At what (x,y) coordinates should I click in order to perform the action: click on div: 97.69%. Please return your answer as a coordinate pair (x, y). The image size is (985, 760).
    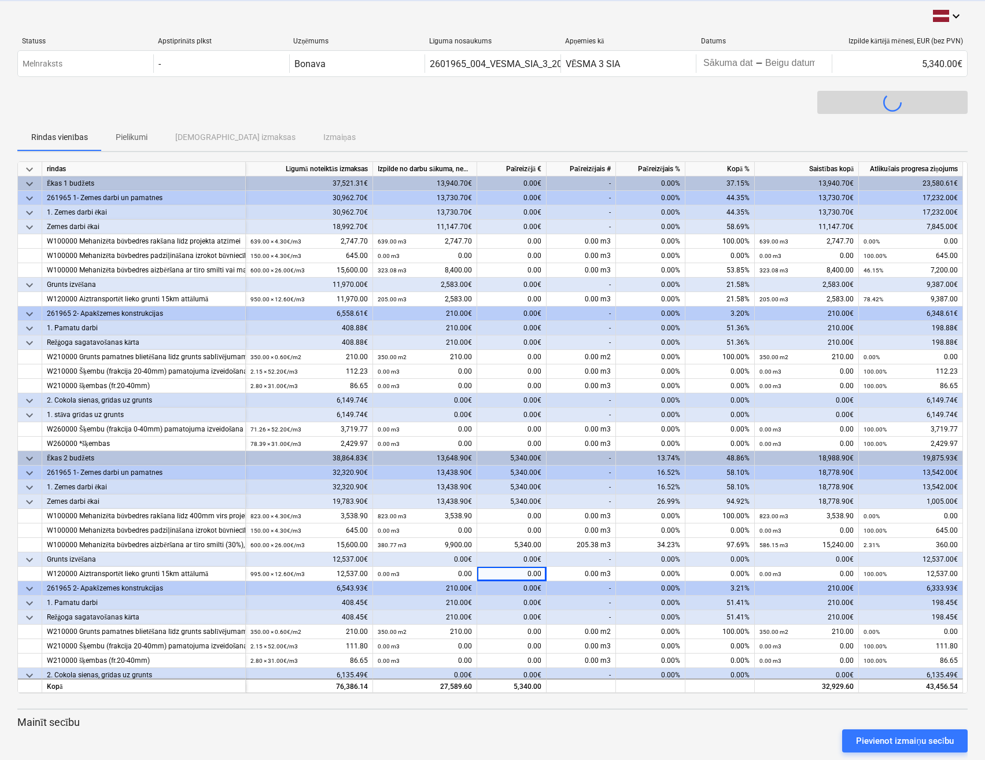
    Looking at the image, I should click on (720, 545).